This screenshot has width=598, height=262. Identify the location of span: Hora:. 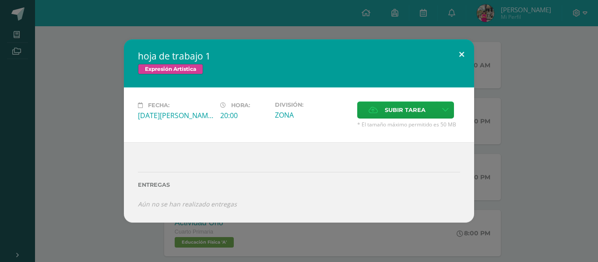
(240, 105).